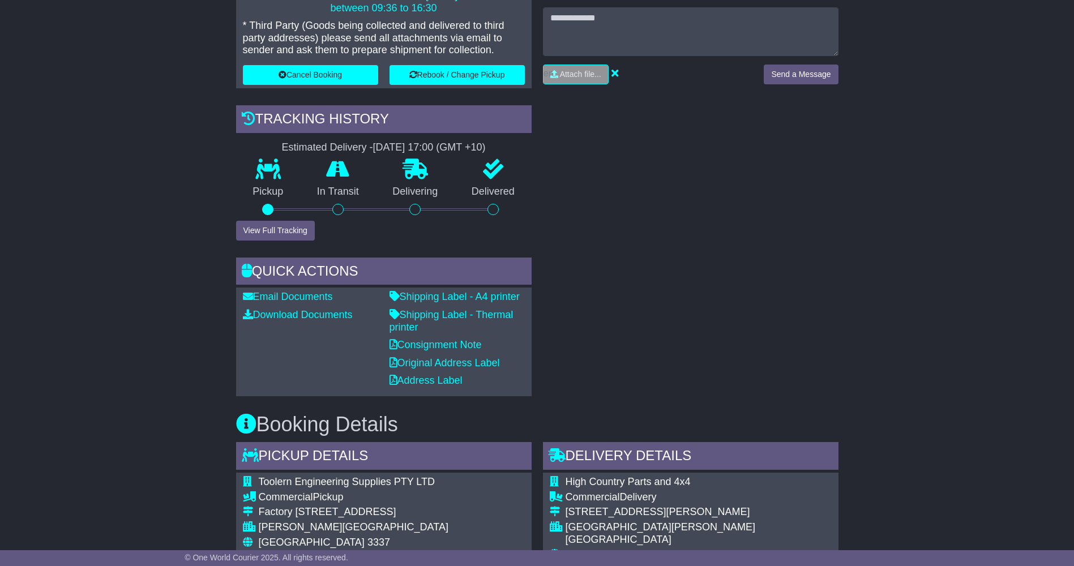 Image resolution: width=1074 pixels, height=566 pixels. Describe the element at coordinates (338, 192) in the screenshot. I see `p: In Transit` at that location.